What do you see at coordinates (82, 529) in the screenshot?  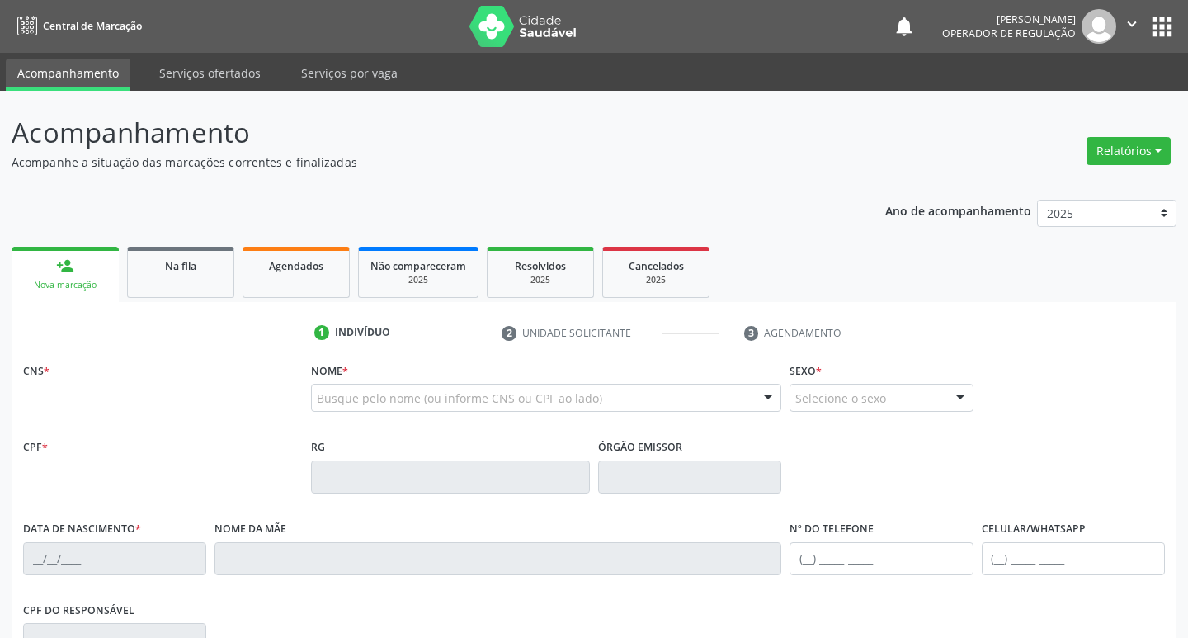 I see `label: Data de nascimento` at bounding box center [82, 529].